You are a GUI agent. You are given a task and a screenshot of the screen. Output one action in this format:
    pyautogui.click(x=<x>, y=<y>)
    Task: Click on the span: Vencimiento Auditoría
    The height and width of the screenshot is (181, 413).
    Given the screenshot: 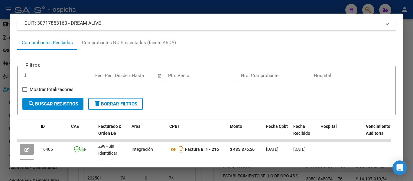 What is the action you would take?
    pyautogui.click(x=378, y=130)
    